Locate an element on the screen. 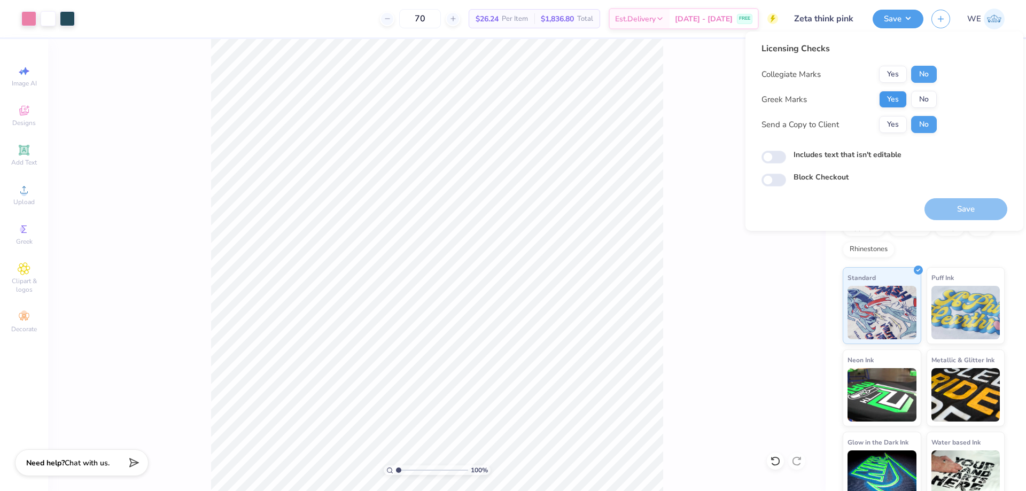 This screenshot has width=1026, height=491. span: Clipart & logos is located at coordinates (24, 285).